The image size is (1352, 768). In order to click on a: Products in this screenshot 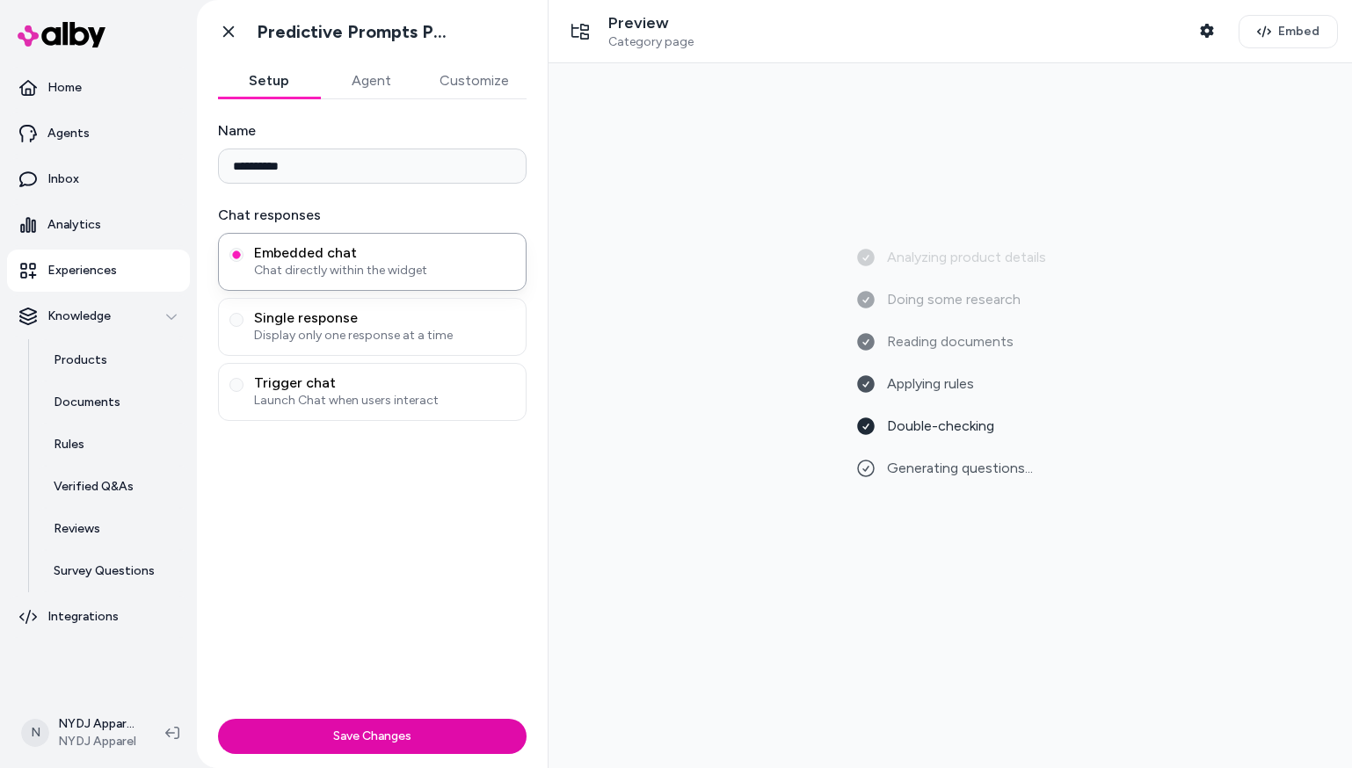, I will do `click(112, 360)`.